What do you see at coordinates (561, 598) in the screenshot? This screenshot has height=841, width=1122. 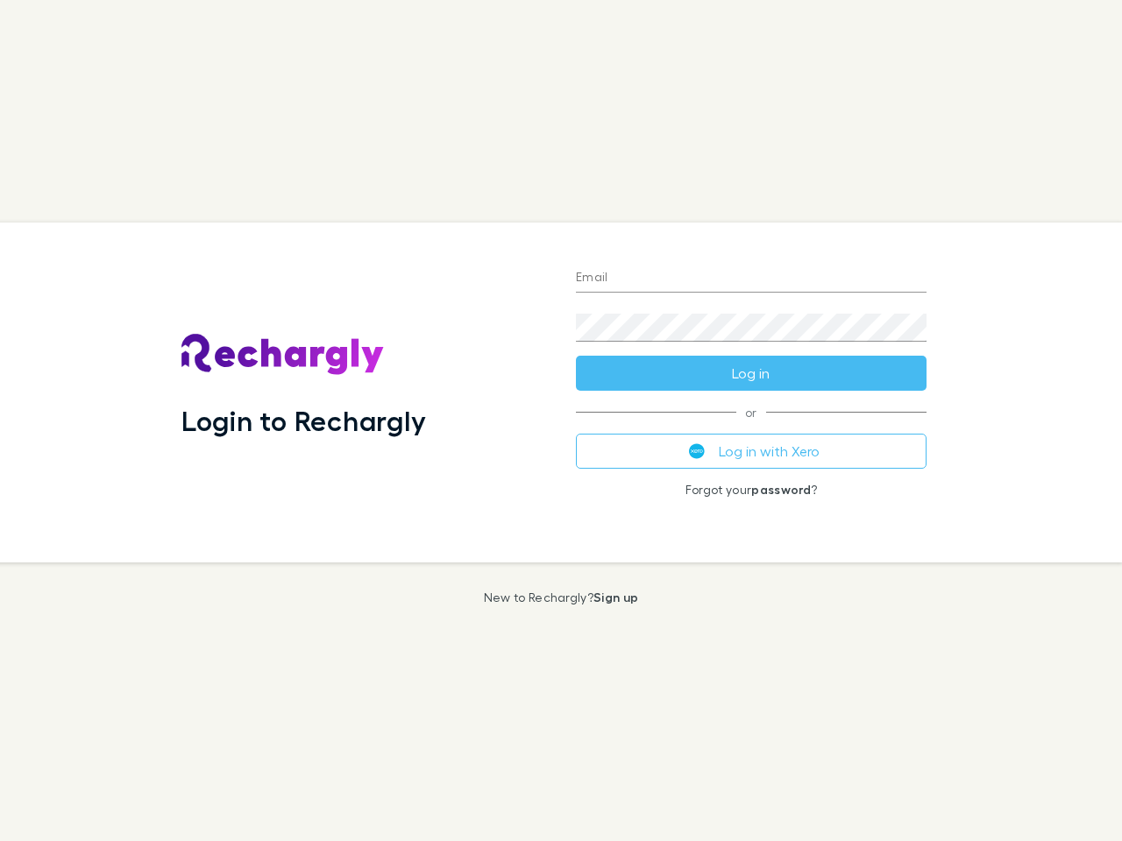 I see `p: New to Rechargly?` at bounding box center [561, 598].